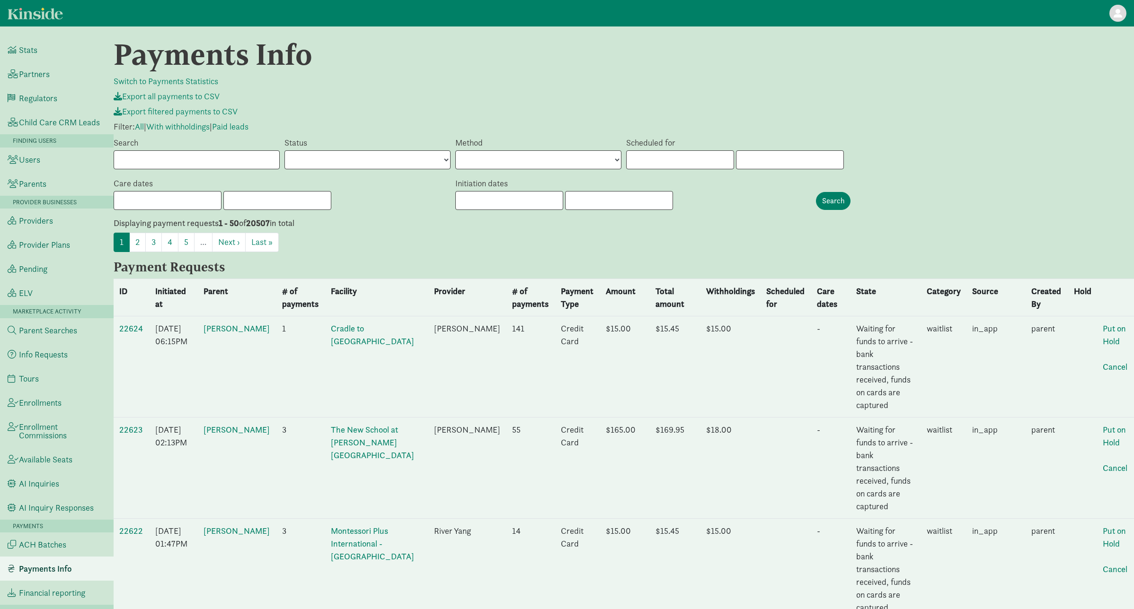 The width and height of the screenshot is (1134, 609). Describe the element at coordinates (624, 127) in the screenshot. I see `p: Filter: | |` at that location.